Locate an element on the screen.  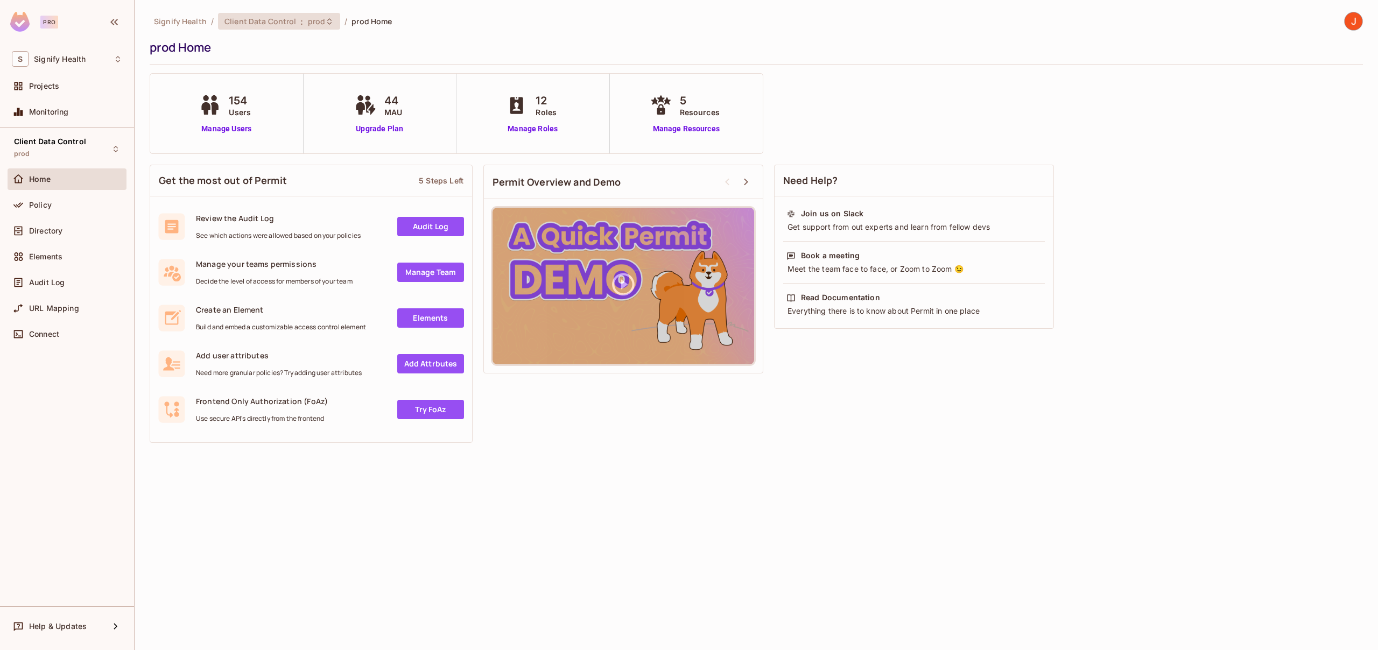
span: Review the Audit Log is located at coordinates (278, 218).